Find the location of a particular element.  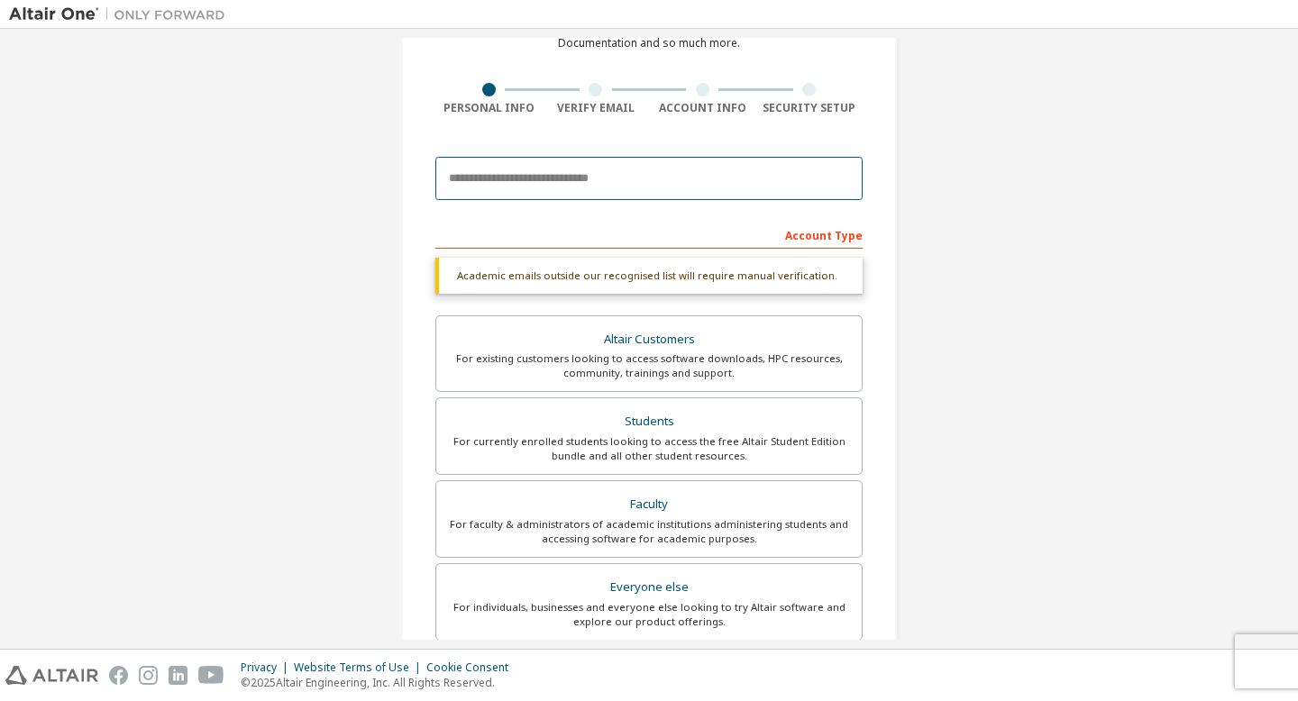

div: For individuals, businesses and everyone else looking to try Altair software and explore our prod... is located at coordinates (649, 615).